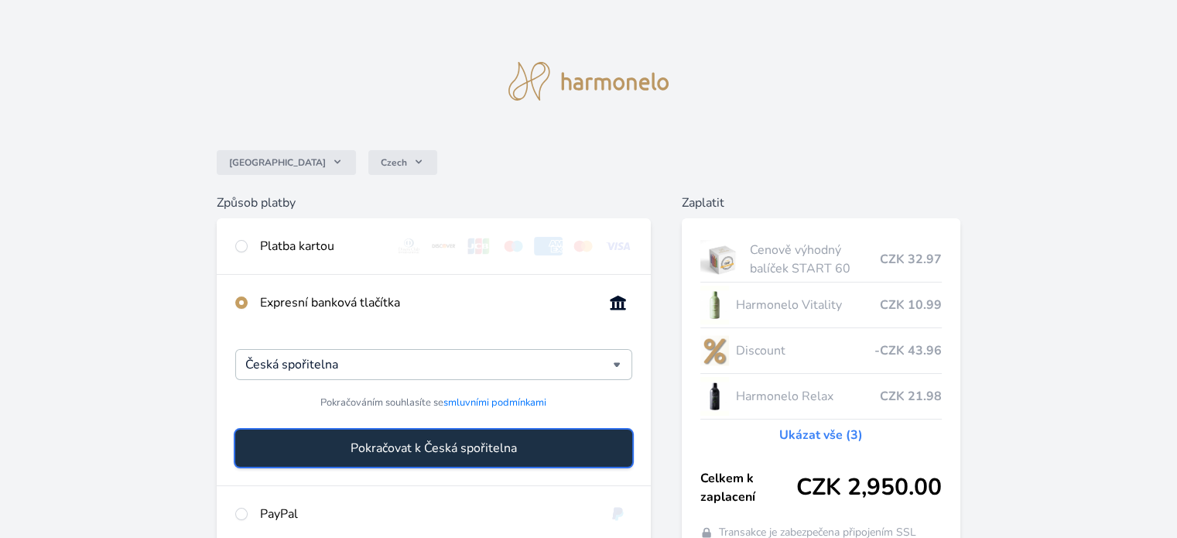 The image size is (1177, 538). What do you see at coordinates (478, 246) in the screenshot?
I see `img: jcb.svg` at bounding box center [478, 246].